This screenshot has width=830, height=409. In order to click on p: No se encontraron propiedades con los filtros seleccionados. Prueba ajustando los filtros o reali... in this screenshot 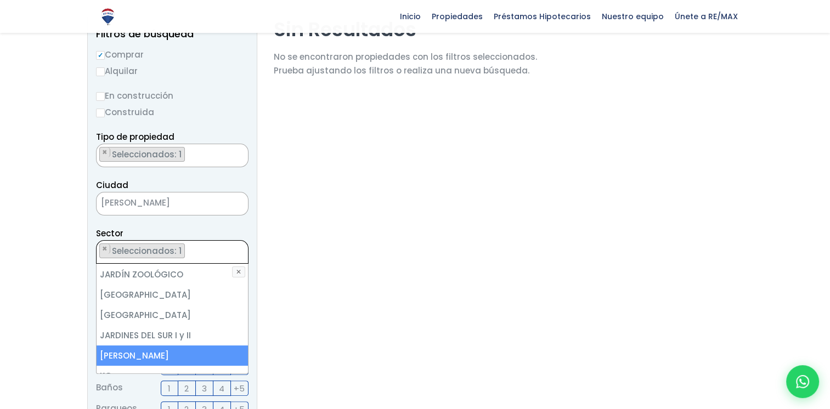, I will do `click(405, 64)`.